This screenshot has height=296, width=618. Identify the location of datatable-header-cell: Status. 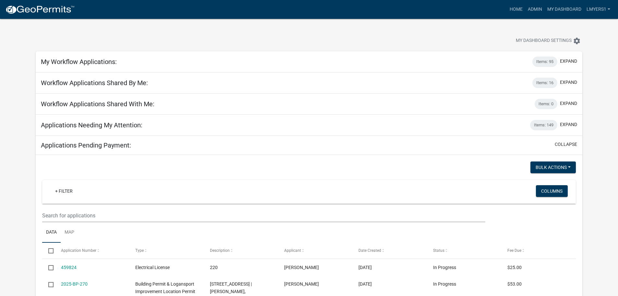
(464, 250).